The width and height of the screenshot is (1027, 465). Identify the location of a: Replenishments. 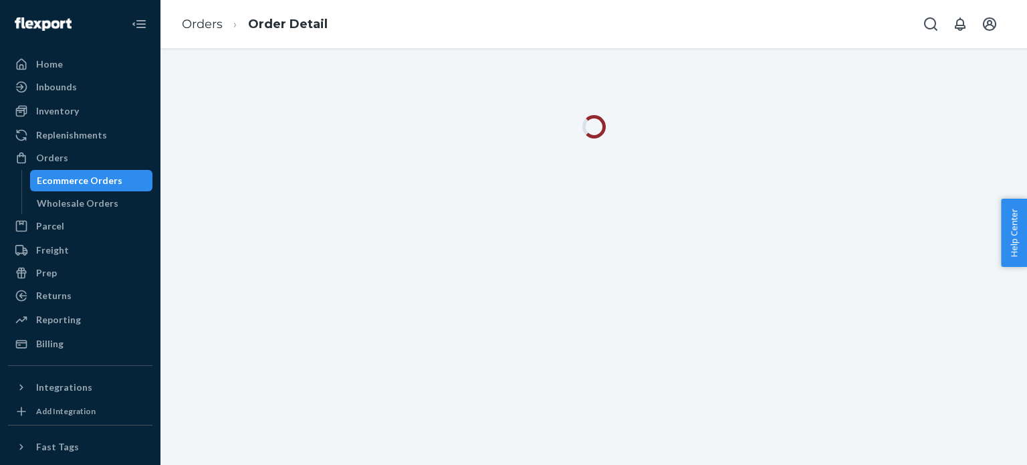
(80, 135).